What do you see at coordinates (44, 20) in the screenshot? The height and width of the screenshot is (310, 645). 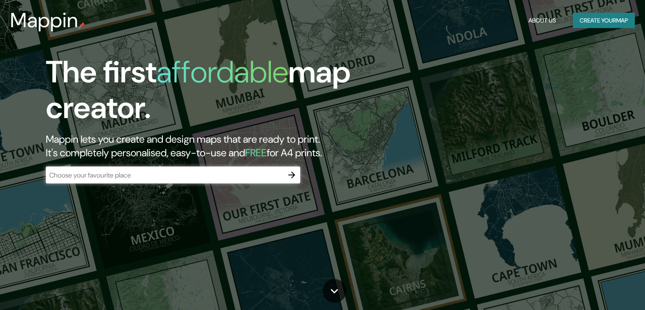 I see `h3: Mappin` at bounding box center [44, 20].